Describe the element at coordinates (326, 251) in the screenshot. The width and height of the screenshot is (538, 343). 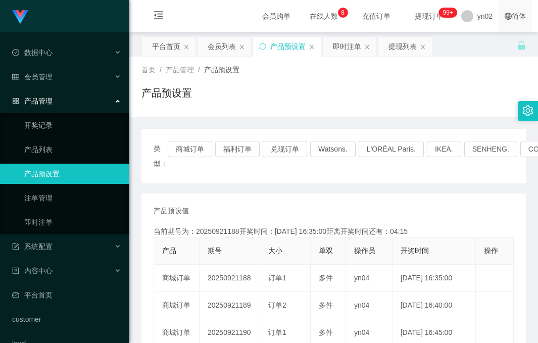
I see `span: 单双` at that location.